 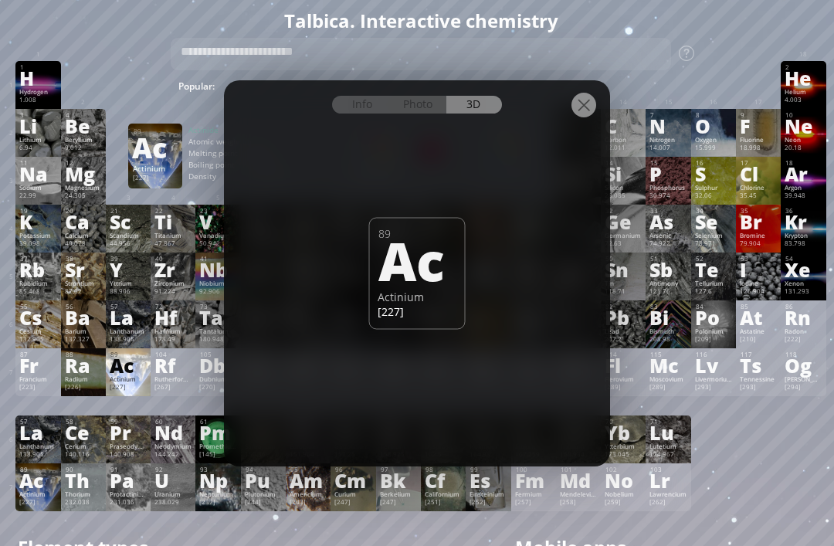 What do you see at coordinates (83, 284) in the screenshot?
I see `div: Strontium` at bounding box center [83, 284].